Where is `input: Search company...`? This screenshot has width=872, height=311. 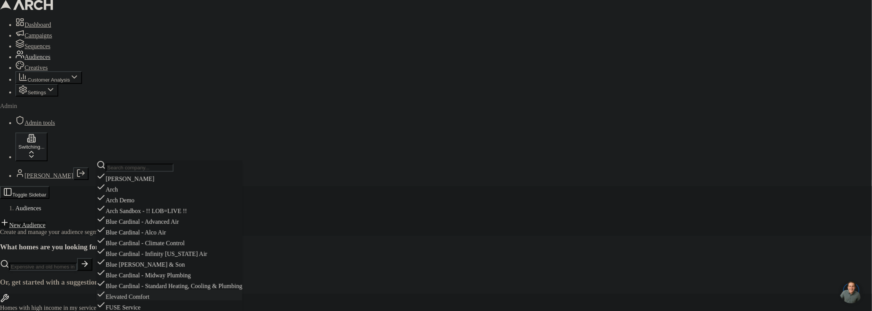
input: Search company... is located at coordinates (140, 168).